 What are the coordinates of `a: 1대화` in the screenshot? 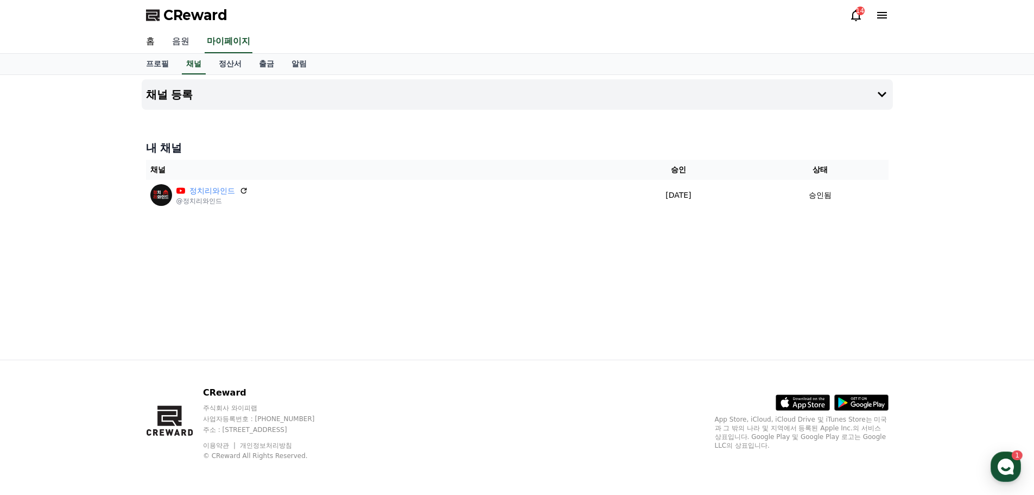 It's located at (106, 358).